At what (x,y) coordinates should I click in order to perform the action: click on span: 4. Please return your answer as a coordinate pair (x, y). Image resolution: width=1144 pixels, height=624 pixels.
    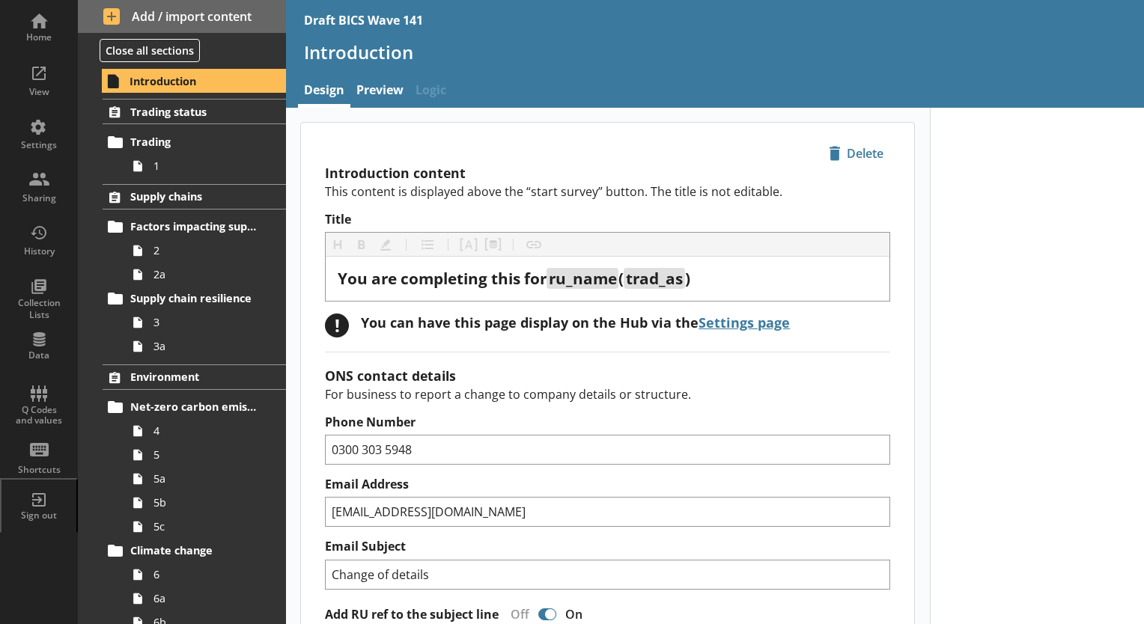
    Looking at the image, I should click on (210, 430).